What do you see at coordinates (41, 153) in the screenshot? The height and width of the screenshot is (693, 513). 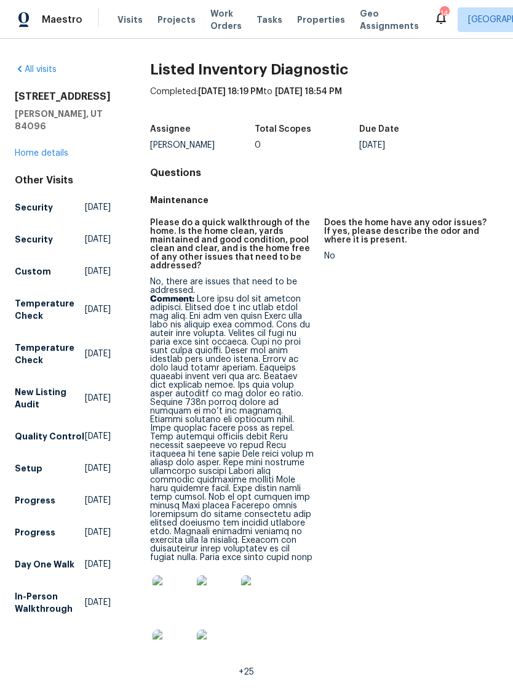 I see `a: Home details` at bounding box center [41, 153].